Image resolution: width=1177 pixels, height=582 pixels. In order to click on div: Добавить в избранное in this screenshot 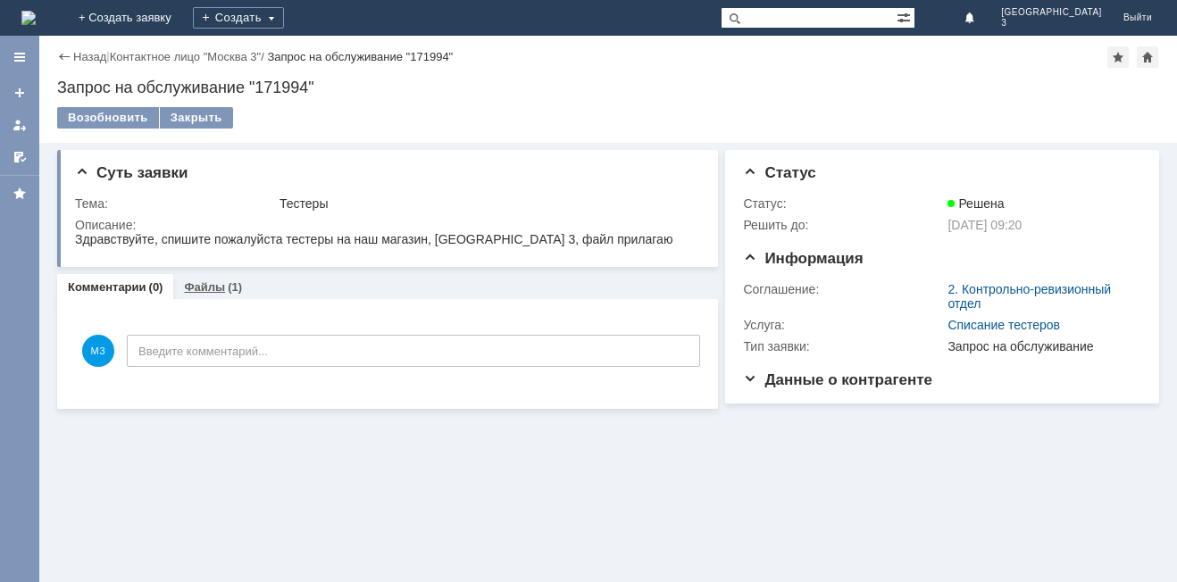, I will do `click(1118, 57)`.